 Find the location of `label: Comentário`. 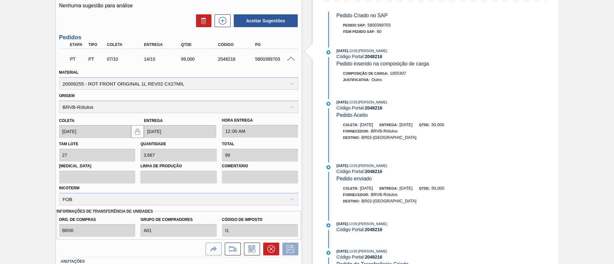

label: Comentário is located at coordinates (260, 166).